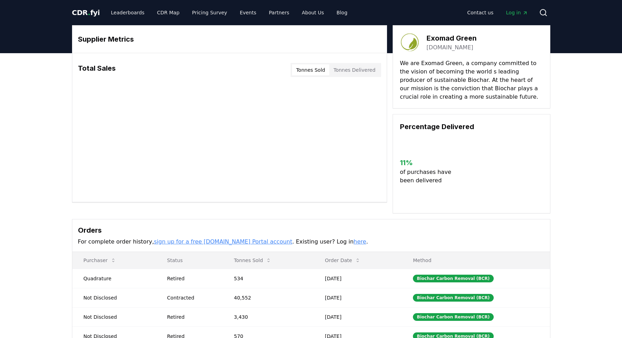  Describe the element at coordinates (279, 13) in the screenshot. I see `a: Partners` at that location.